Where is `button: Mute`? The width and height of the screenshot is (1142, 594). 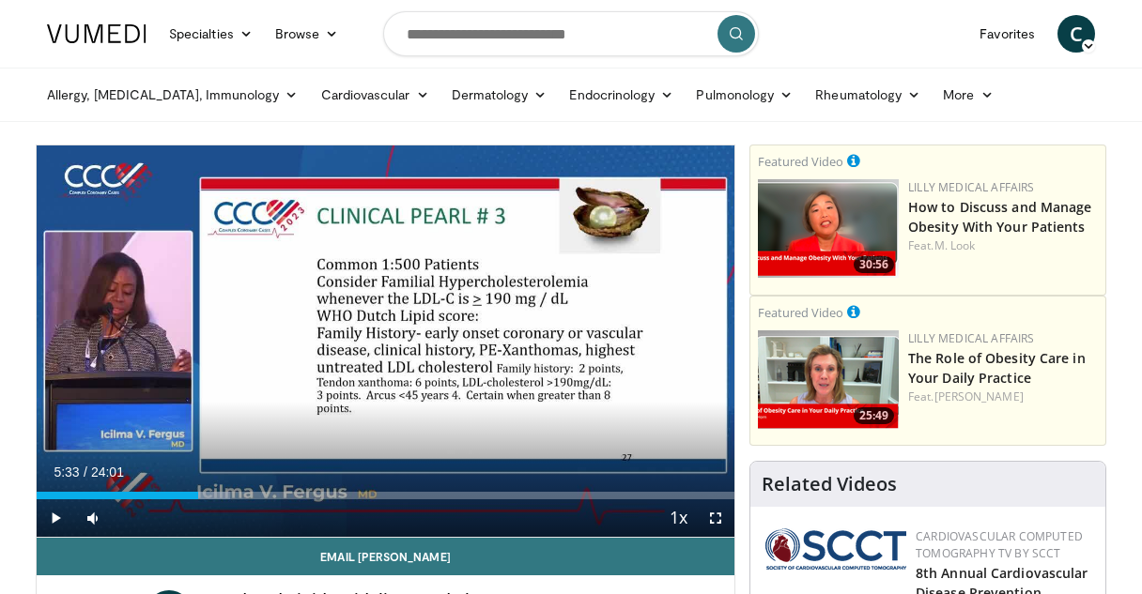
button: Mute is located at coordinates (93, 518).